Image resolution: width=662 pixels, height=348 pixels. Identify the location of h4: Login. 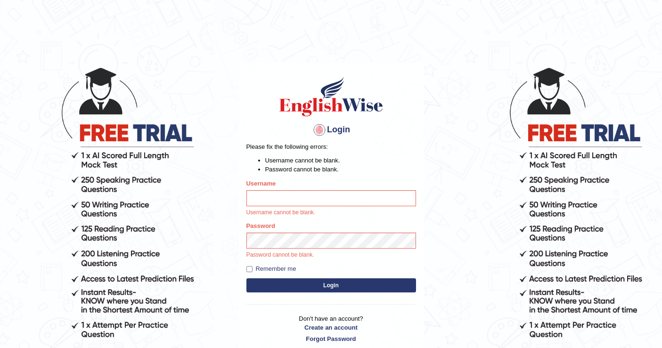
(331, 130).